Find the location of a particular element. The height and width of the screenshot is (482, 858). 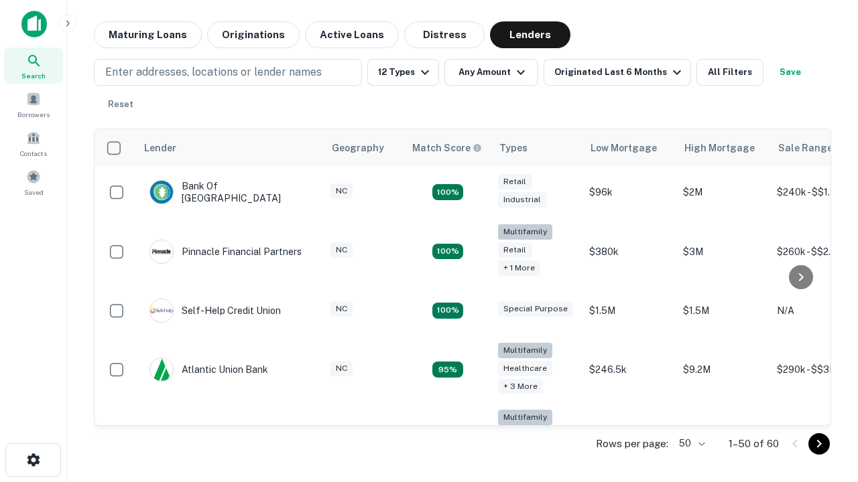

div: + 3 more is located at coordinates (520, 387).